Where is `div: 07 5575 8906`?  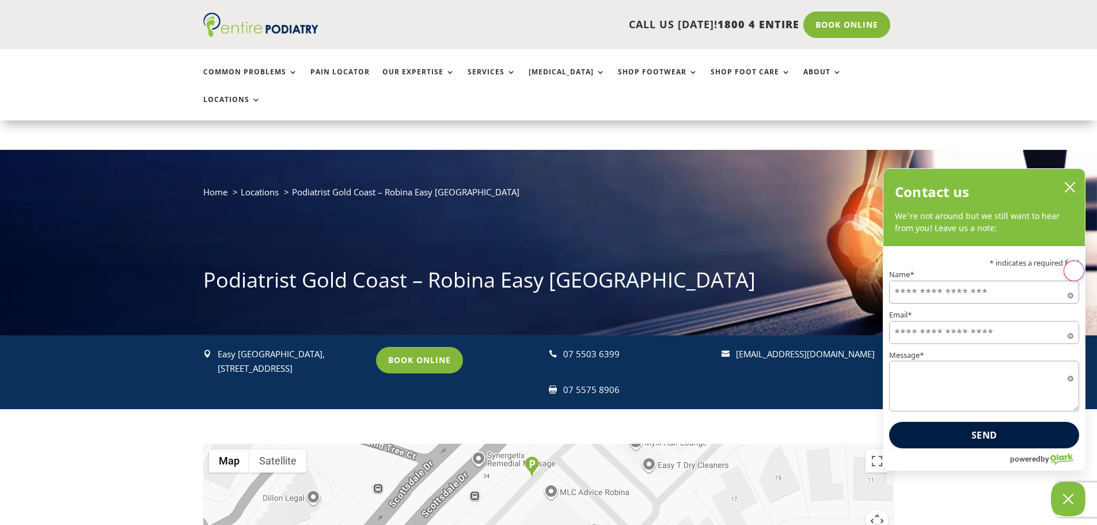 div: 07 5575 8906 is located at coordinates (637, 390).